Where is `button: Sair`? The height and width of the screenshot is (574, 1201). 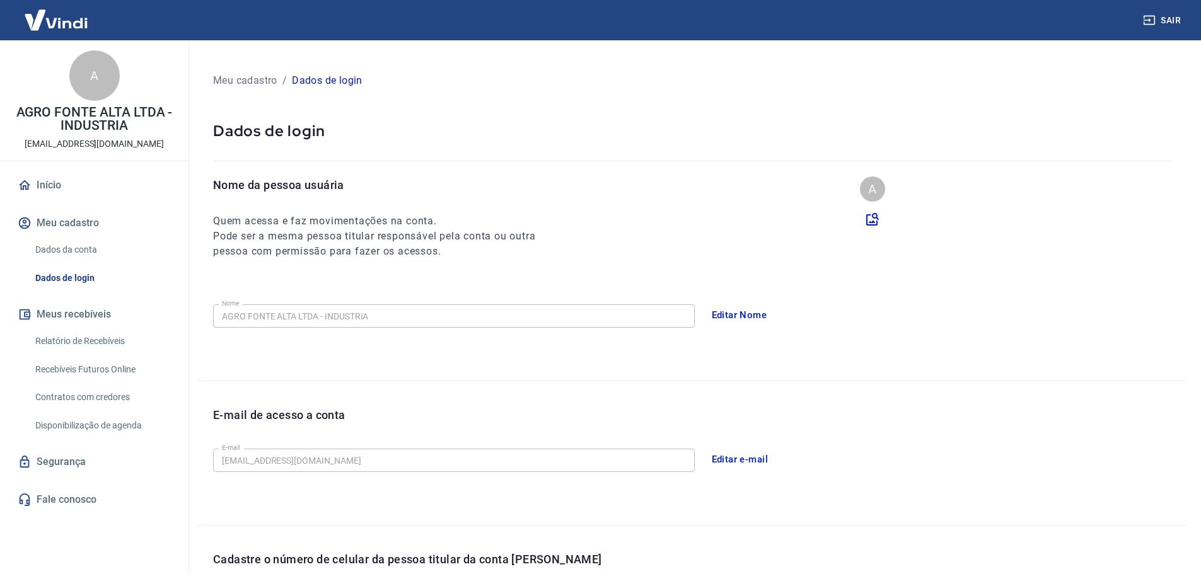
button: Sair is located at coordinates (1163, 20).